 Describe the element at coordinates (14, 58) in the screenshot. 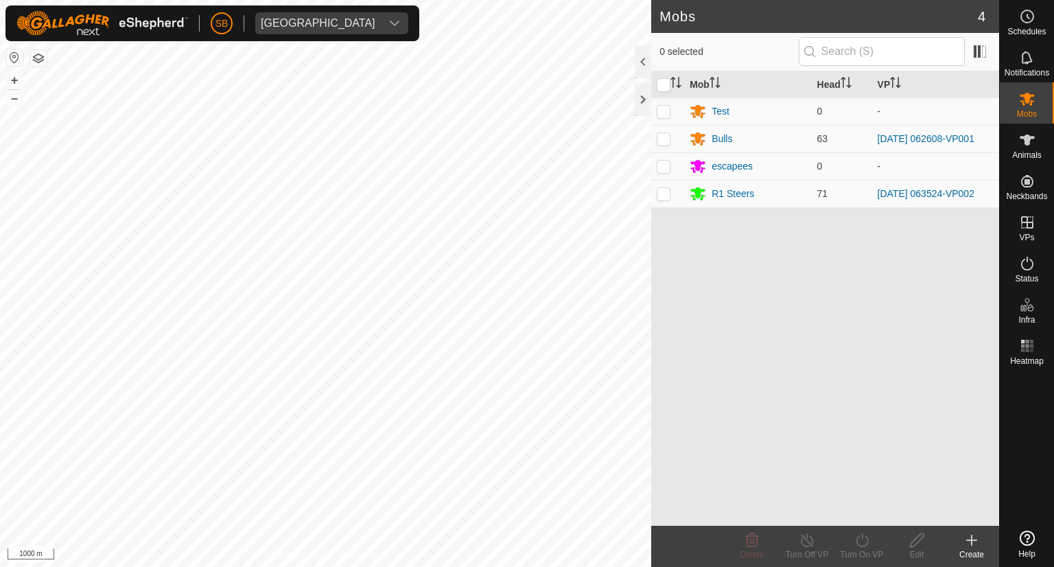

I see `button: Reset Map` at that location.